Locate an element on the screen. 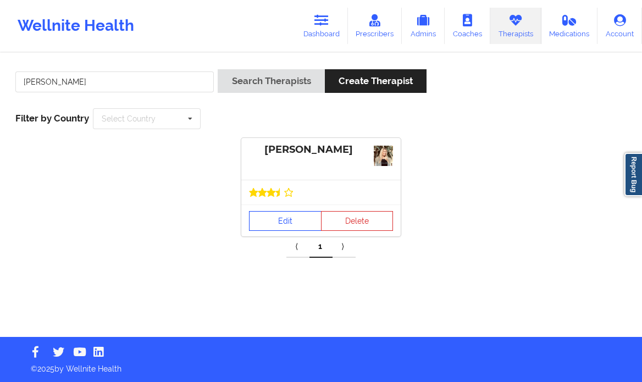  span: Filter by Country is located at coordinates (52, 118).